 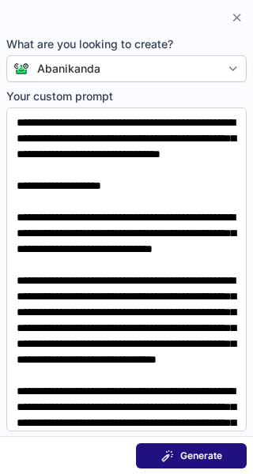 What do you see at coordinates (126, 269) in the screenshot?
I see `textarea: Your custom prompt` at bounding box center [126, 269].